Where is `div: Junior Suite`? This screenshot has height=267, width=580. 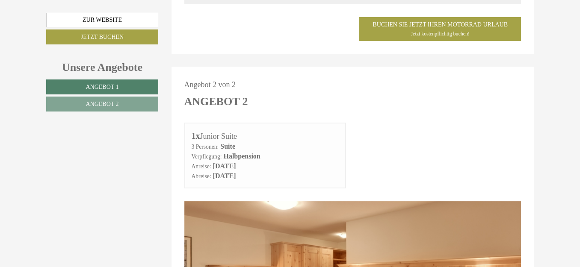
div: Junior Suite is located at coordinates (265, 136).